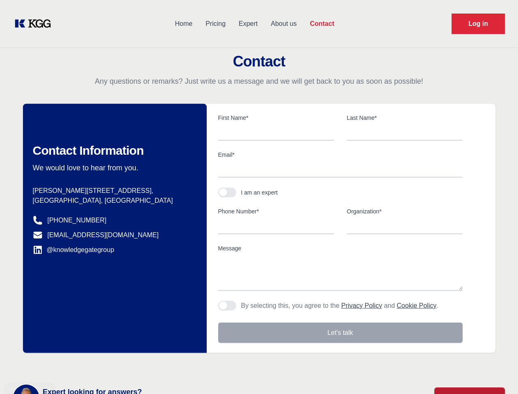 The image size is (518, 394). I want to click on a: Expert, so click(248, 24).